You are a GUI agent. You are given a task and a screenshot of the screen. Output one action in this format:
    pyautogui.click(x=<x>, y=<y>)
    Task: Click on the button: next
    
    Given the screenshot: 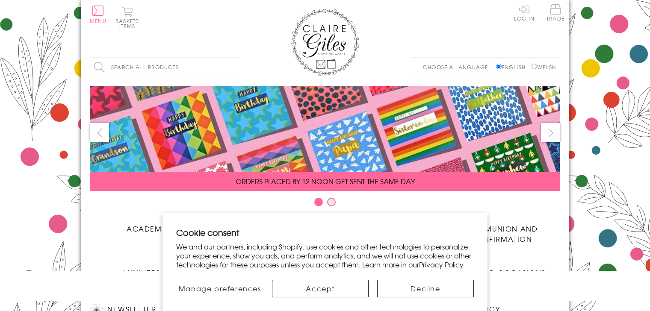 What is the action you would take?
    pyautogui.click(x=551, y=133)
    